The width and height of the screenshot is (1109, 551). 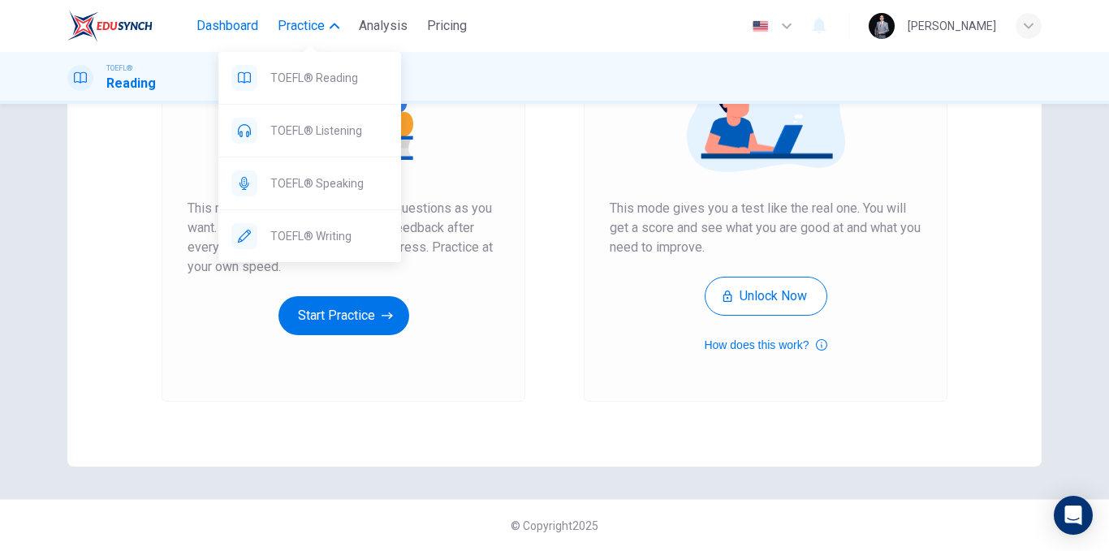 What do you see at coordinates (309, 236) in the screenshot?
I see `div: TOEFL® Writing` at bounding box center [309, 236].